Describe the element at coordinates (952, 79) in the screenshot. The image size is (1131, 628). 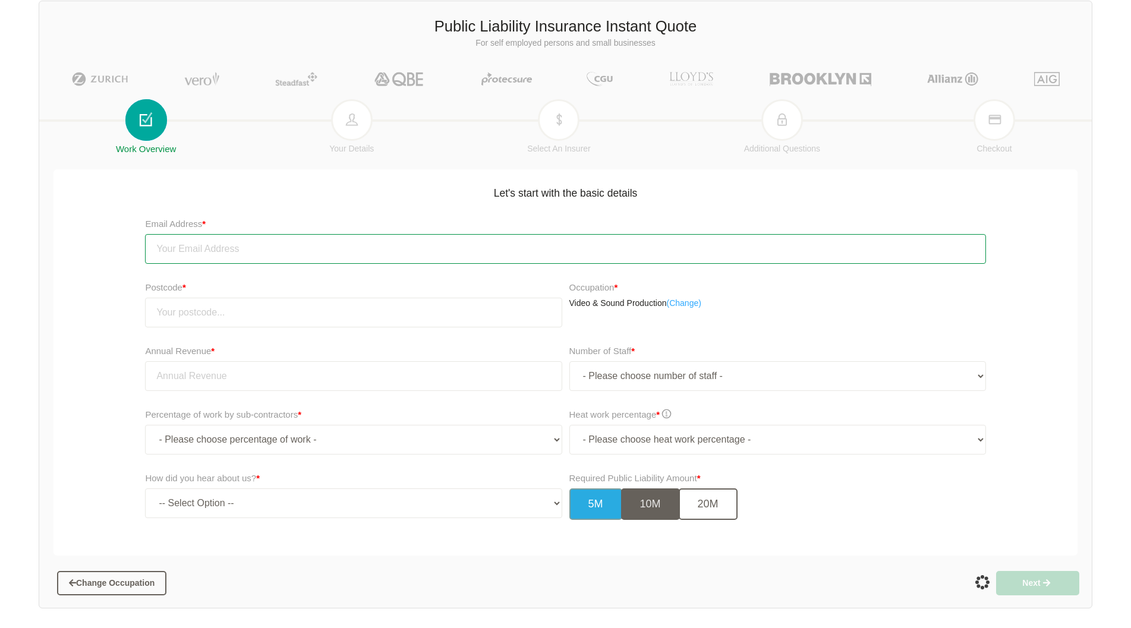
I see `img: Allianz | Public Liability Insurance` at that location.